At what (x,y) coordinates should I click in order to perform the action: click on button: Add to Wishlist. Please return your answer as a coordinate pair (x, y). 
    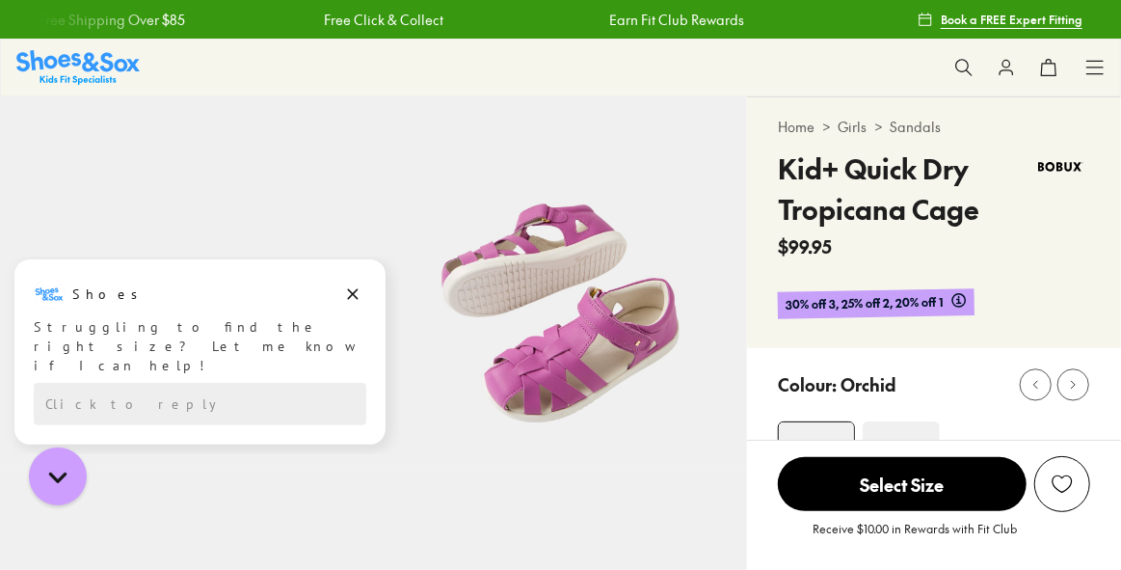
    Looking at the image, I should click on (1063, 484).